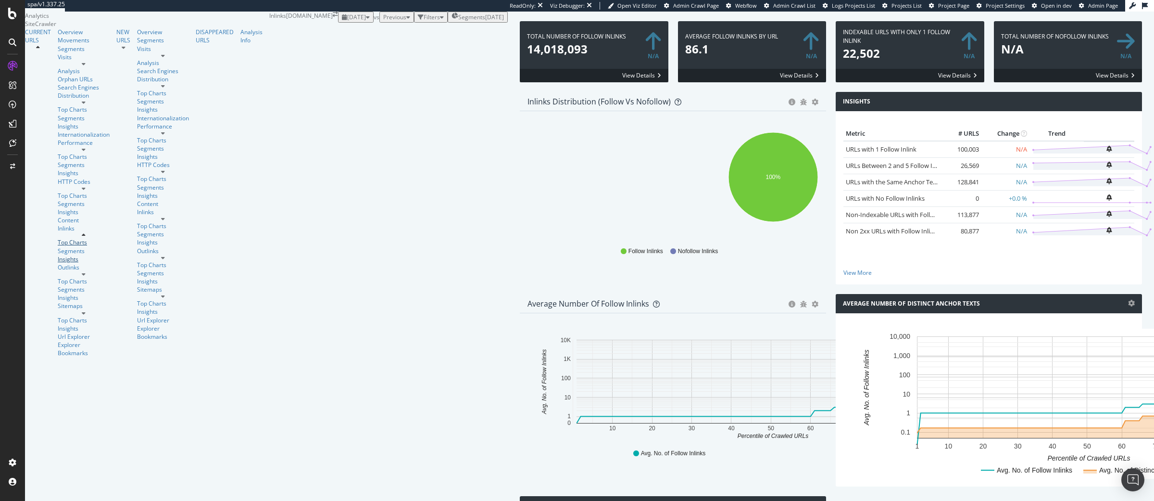 The height and width of the screenshot is (501, 1154). I want to click on a: View More, so click(989, 272).